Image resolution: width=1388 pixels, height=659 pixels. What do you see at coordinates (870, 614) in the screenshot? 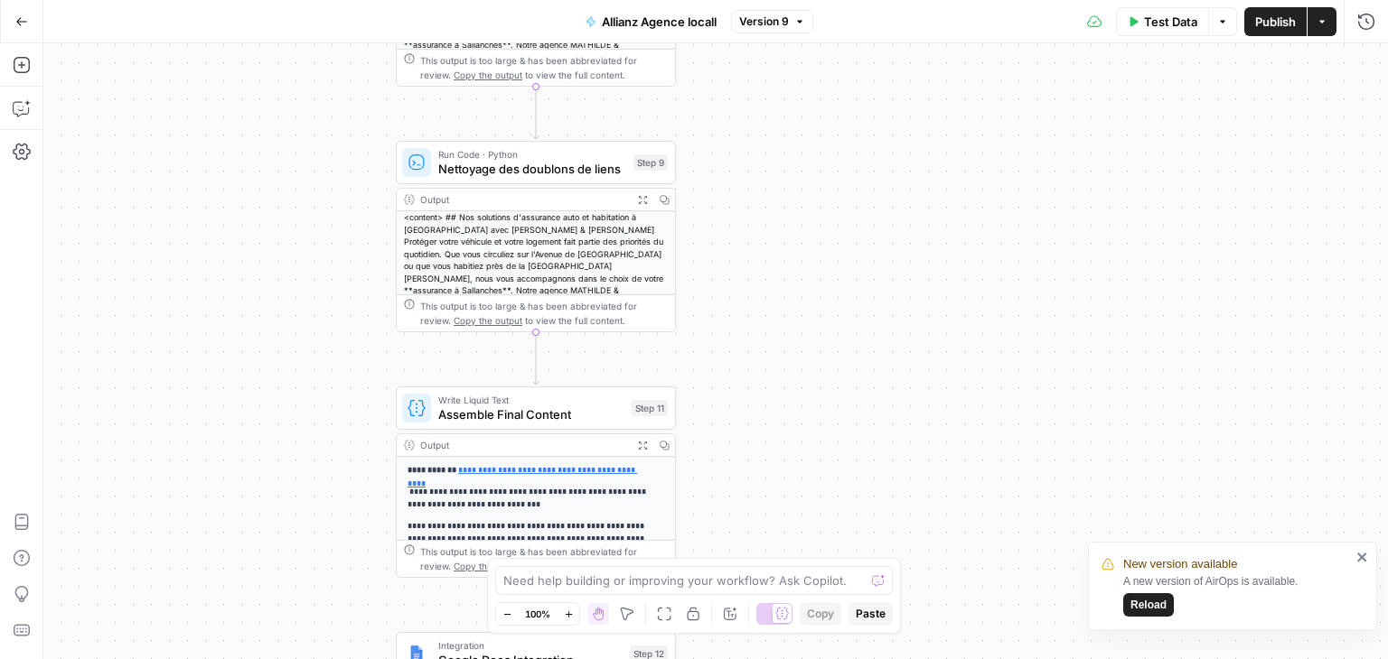
I see `span: Paste` at bounding box center [870, 614].